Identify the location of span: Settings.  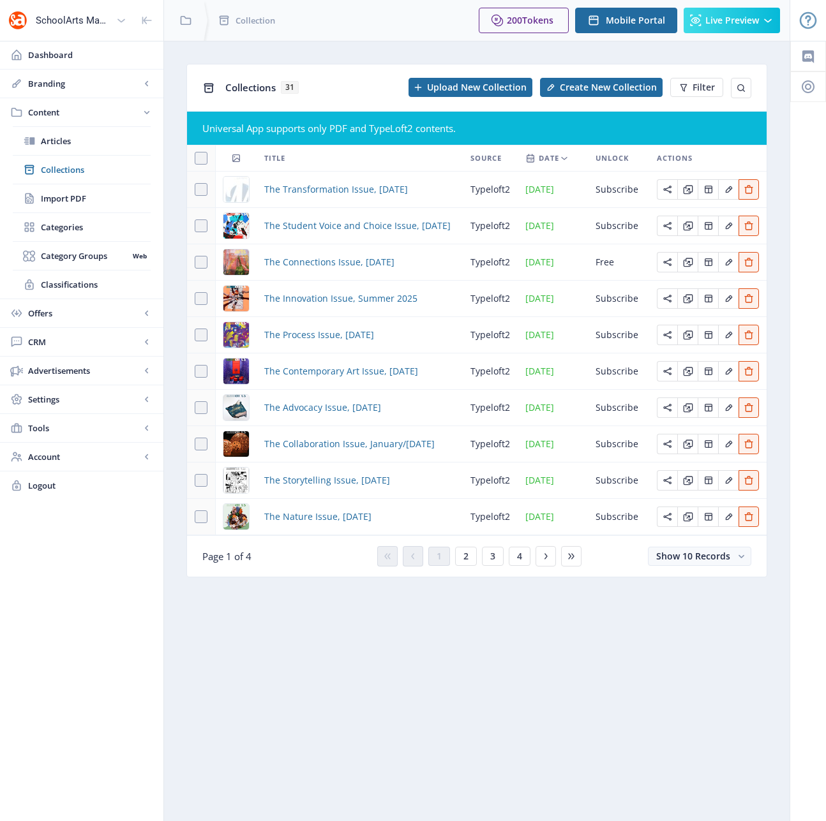
(84, 399).